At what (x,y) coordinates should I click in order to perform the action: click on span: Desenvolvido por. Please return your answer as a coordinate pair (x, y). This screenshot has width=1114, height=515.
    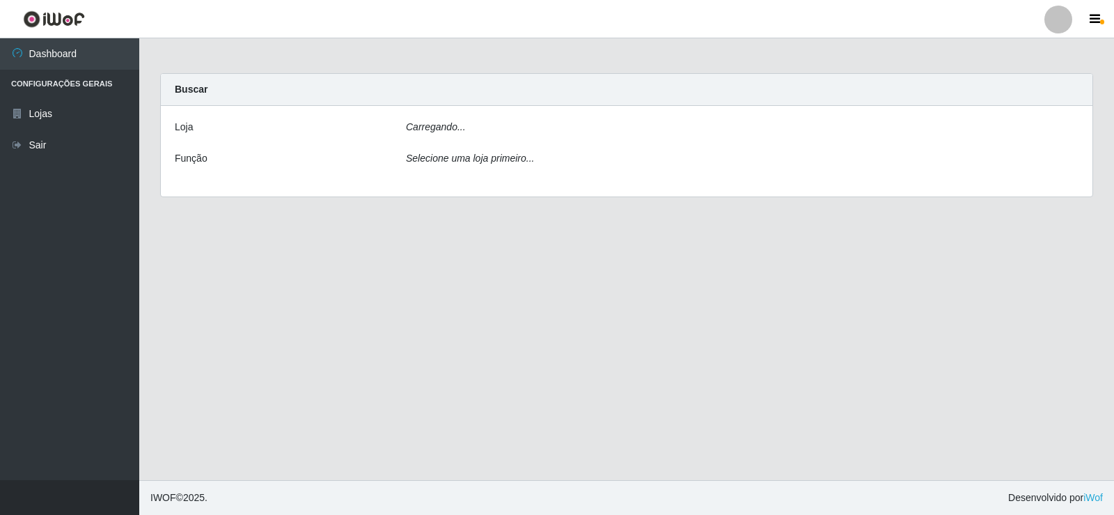
    Looking at the image, I should click on (1056, 497).